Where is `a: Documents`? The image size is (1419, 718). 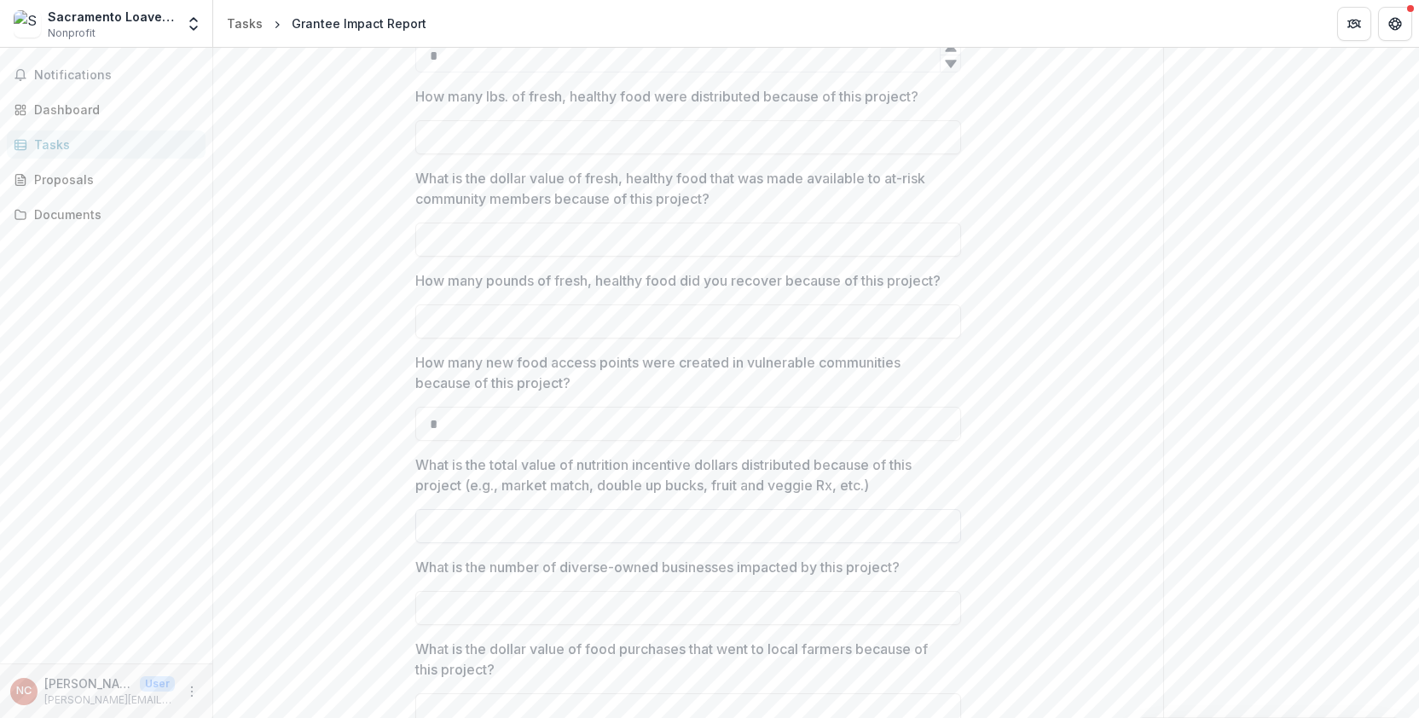 a: Documents is located at coordinates (106, 214).